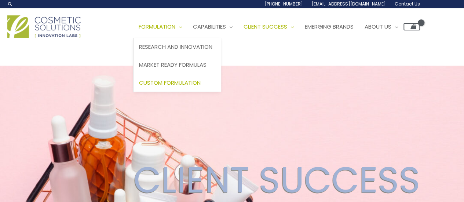  Describe the element at coordinates (173, 65) in the screenshot. I see `span: Market Ready Formulas` at that location.